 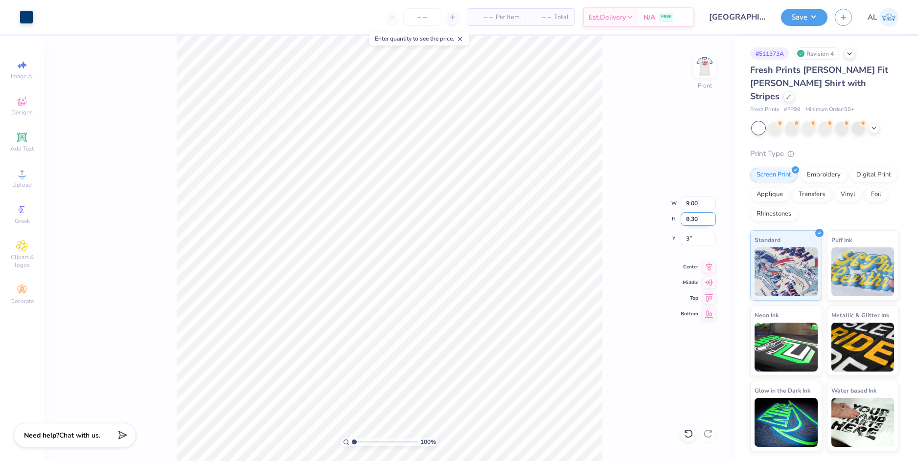 What do you see at coordinates (507, 17) in the screenshot?
I see `span: Per Item` at bounding box center [507, 17].